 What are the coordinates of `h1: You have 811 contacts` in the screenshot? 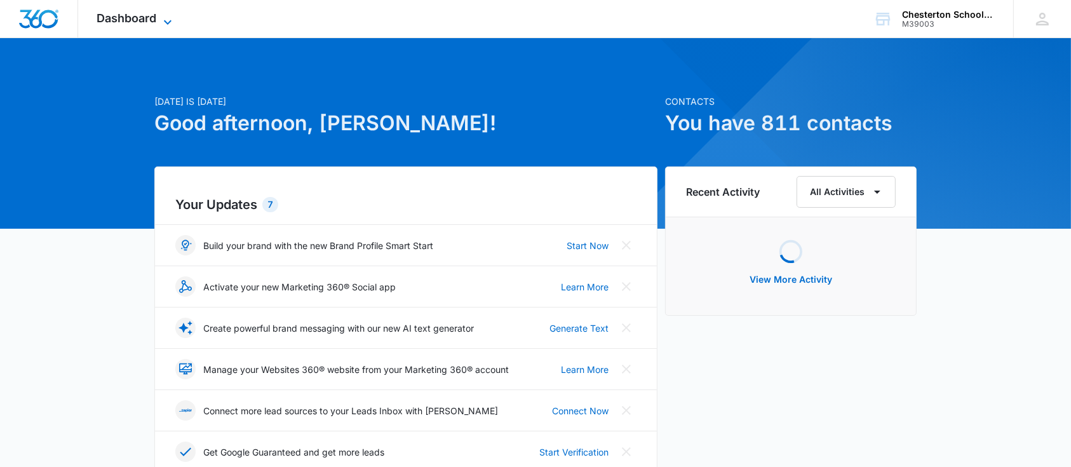 It's located at (791, 123).